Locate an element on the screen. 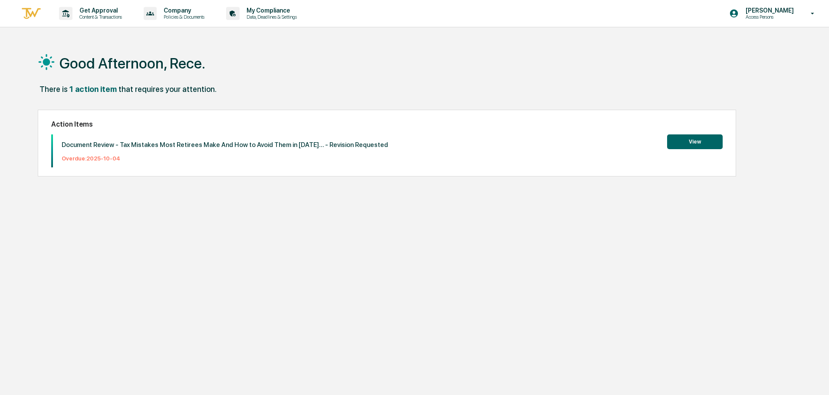  div: 1 action item is located at coordinates (93, 89).